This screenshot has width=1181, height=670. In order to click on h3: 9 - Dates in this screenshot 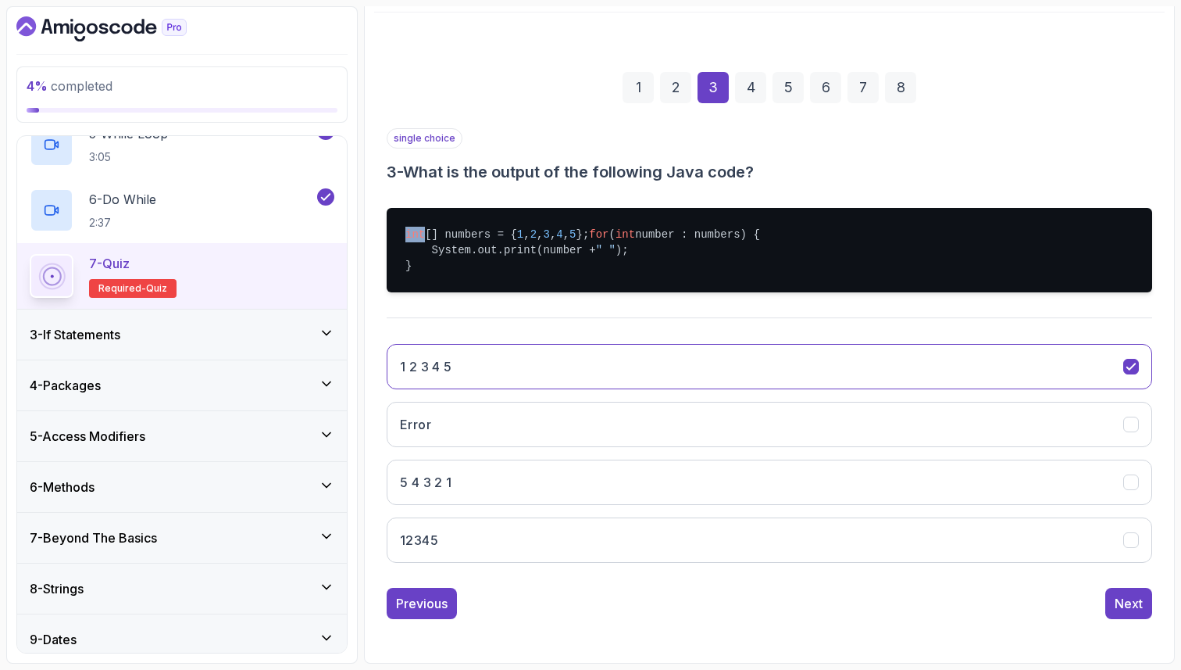, I will do `click(53, 639)`.